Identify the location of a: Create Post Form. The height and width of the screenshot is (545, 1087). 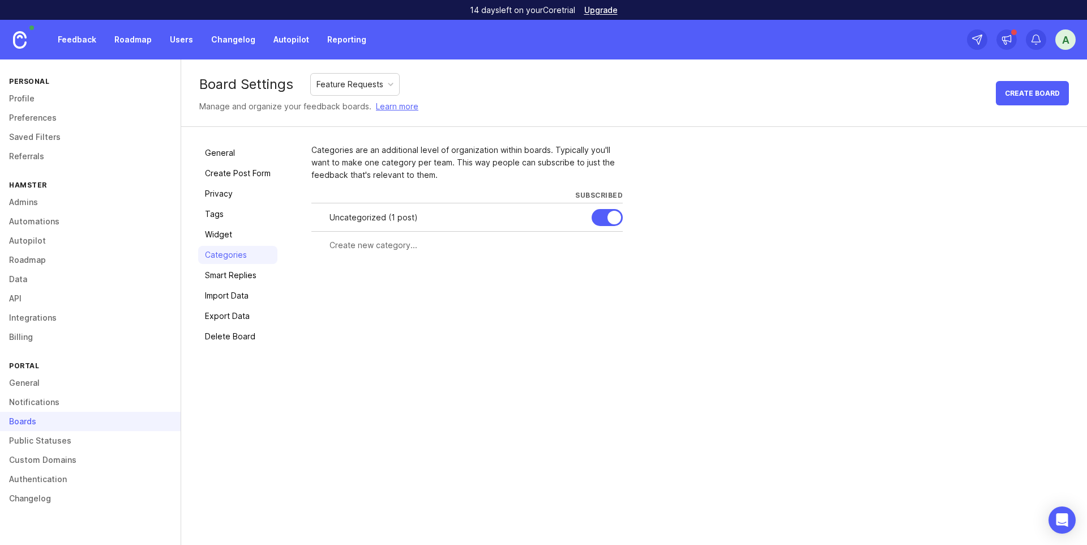
(238, 173).